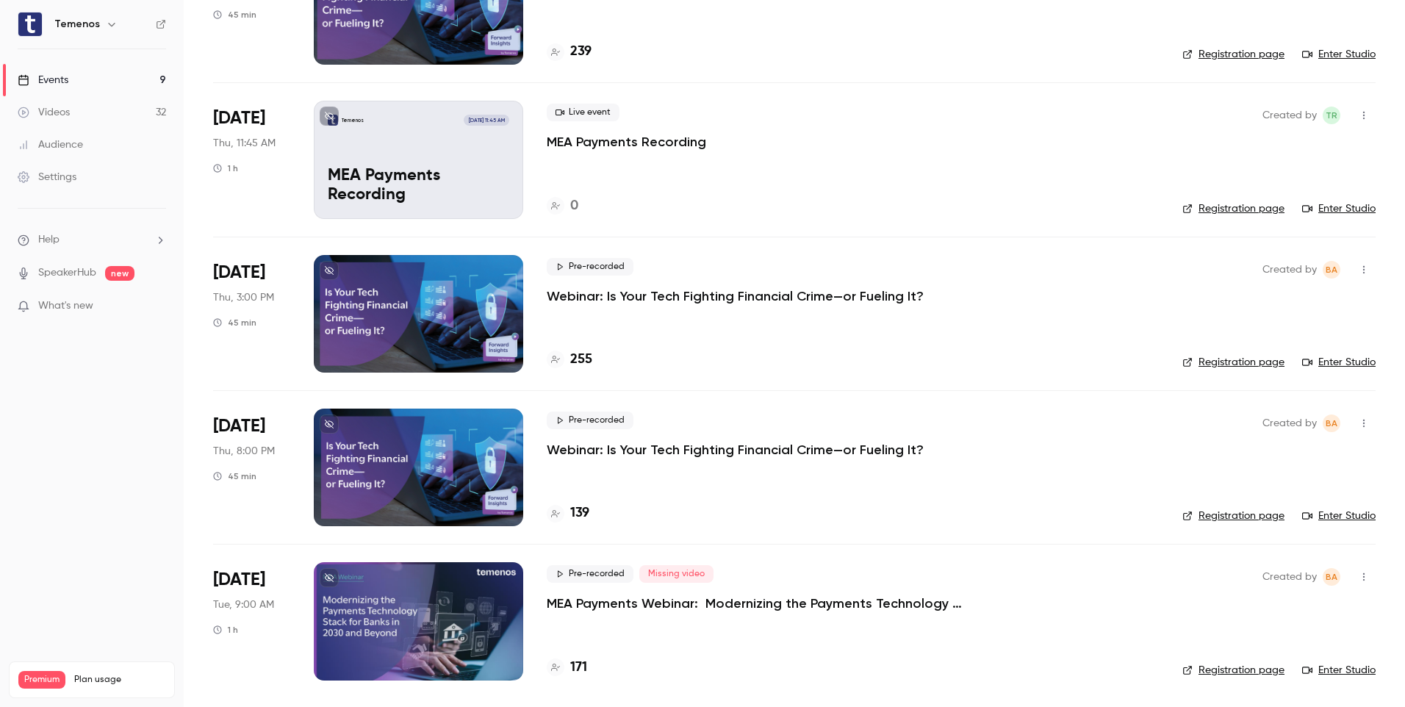 The image size is (1405, 707). What do you see at coordinates (77, 24) in the screenshot?
I see `h6: Temenos` at bounding box center [77, 24].